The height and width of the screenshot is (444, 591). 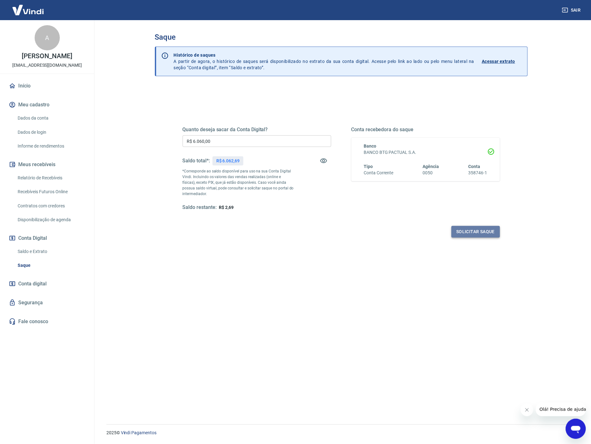 What do you see at coordinates (47, 86) in the screenshot?
I see `a: Início` at bounding box center [47, 86].